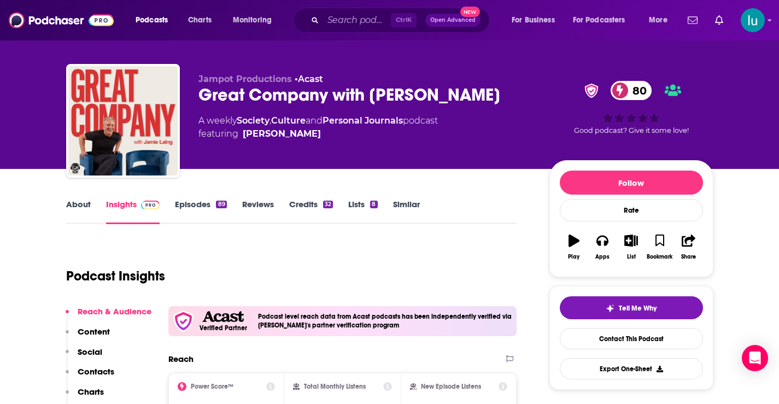 The width and height of the screenshot is (779, 404). What do you see at coordinates (258, 211) in the screenshot?
I see `a: Reviews` at bounding box center [258, 211].